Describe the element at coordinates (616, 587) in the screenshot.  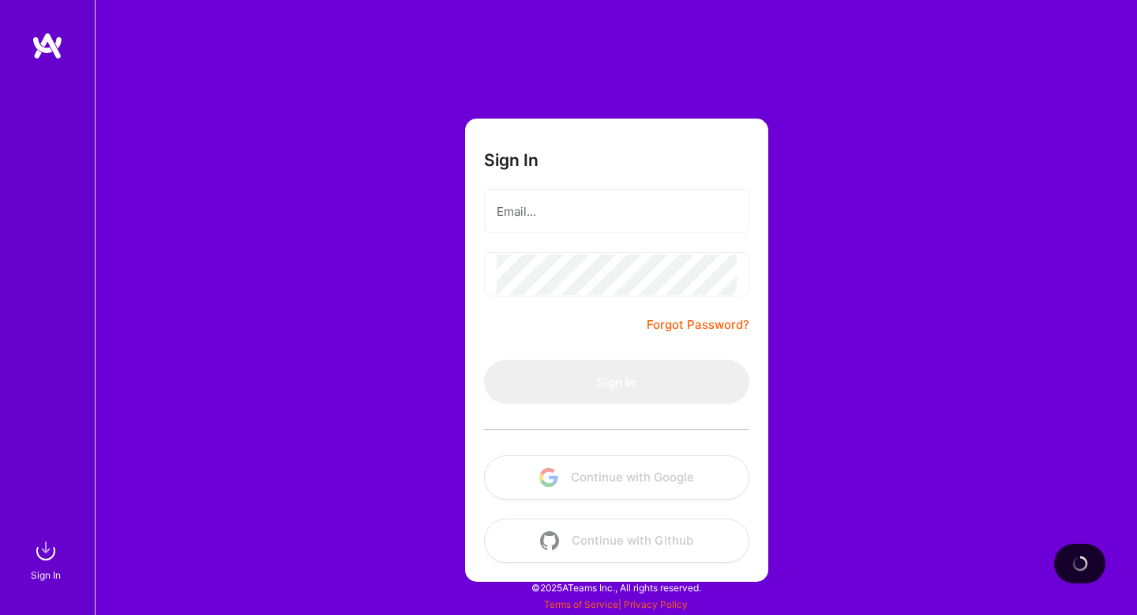
I see `div: © 2025 ATeams Inc., All rights reserved.` at that location.